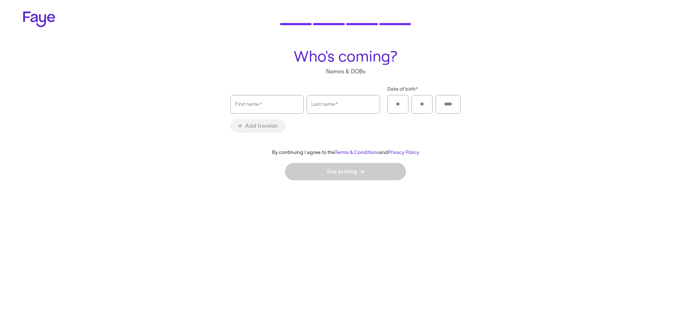  Describe the element at coordinates (398, 104) in the screenshot. I see `input: Month` at that location.